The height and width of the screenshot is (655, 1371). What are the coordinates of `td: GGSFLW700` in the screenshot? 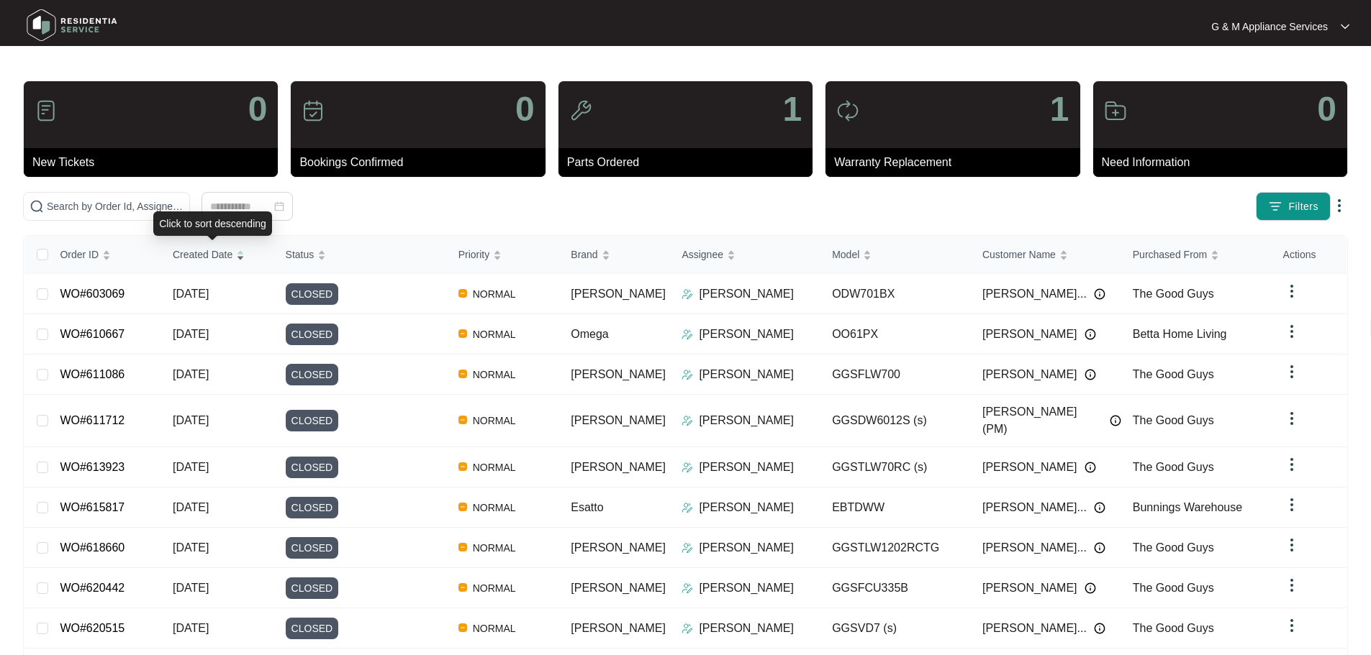 It's located at (895, 375).